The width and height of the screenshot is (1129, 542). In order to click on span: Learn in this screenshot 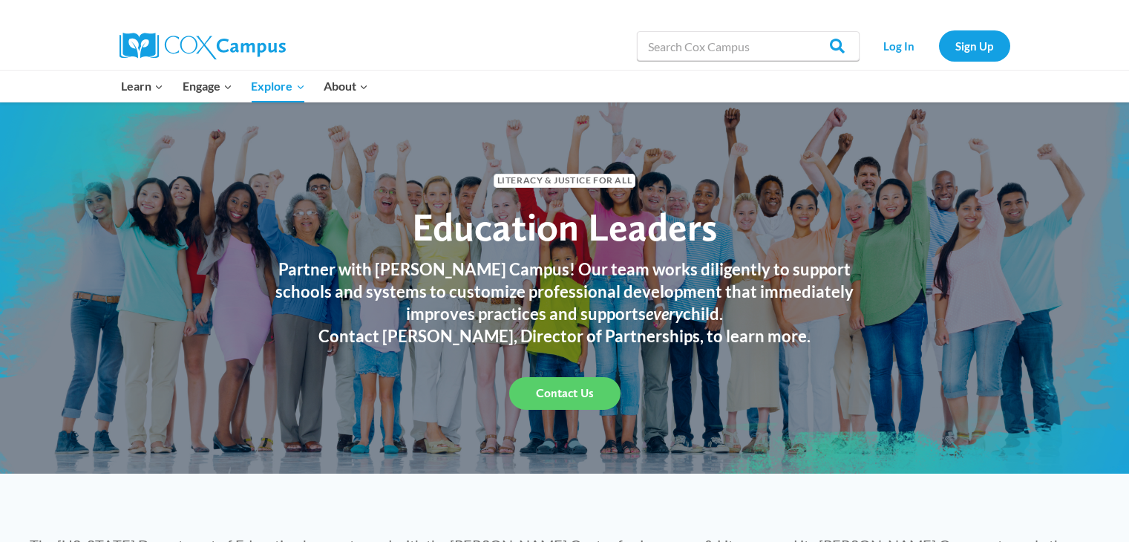, I will do `click(142, 86)`.